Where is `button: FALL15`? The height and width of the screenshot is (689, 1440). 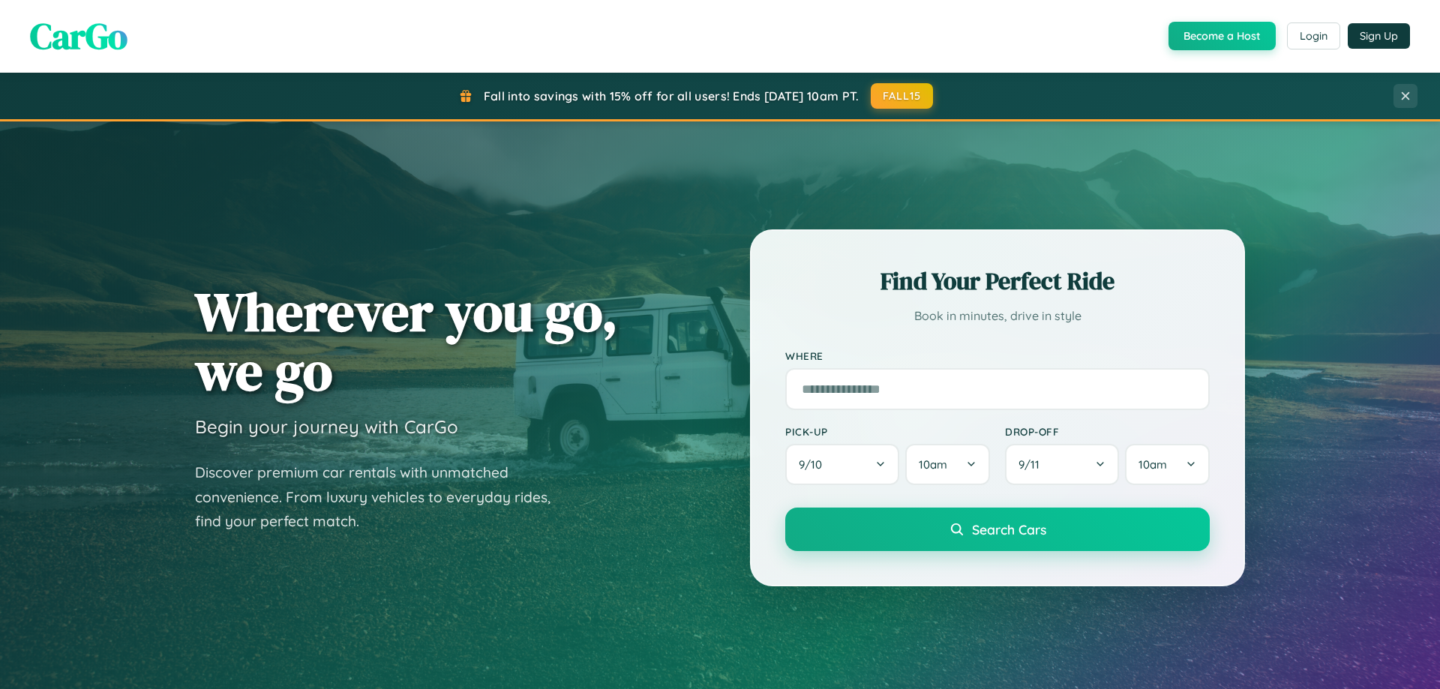 button: FALL15 is located at coordinates (902, 96).